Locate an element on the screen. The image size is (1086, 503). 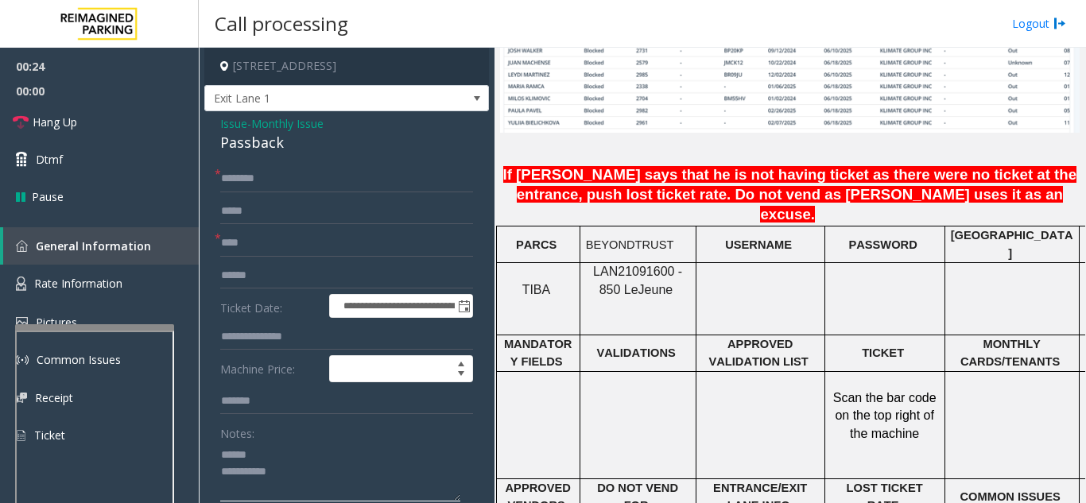
span: MANDATORY FIELDS is located at coordinates (538, 353).